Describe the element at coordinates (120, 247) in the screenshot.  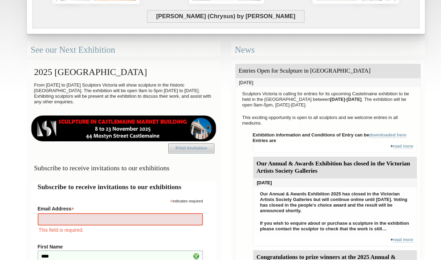
I see `label: First Name` at that location.